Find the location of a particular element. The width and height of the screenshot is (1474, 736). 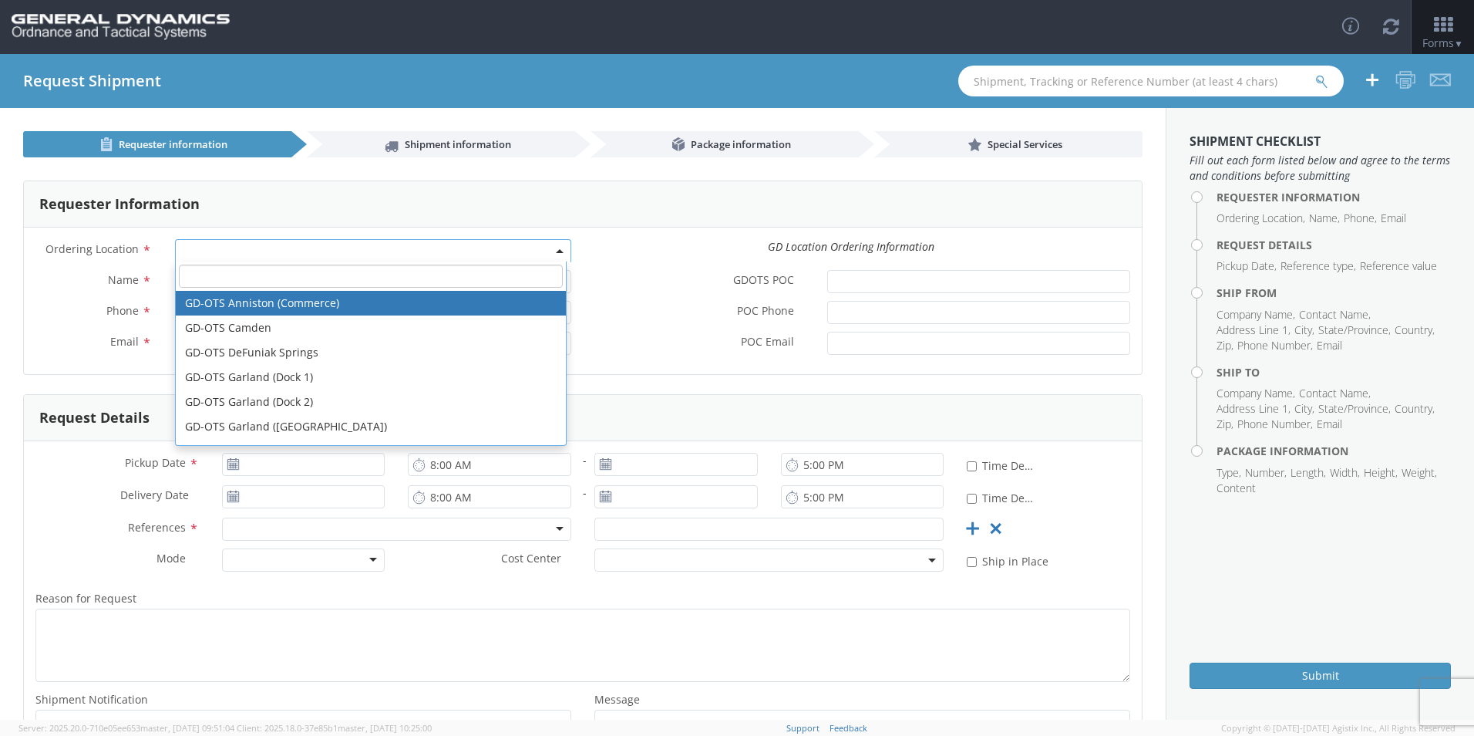

a: Feedback is located at coordinates (848, 727).